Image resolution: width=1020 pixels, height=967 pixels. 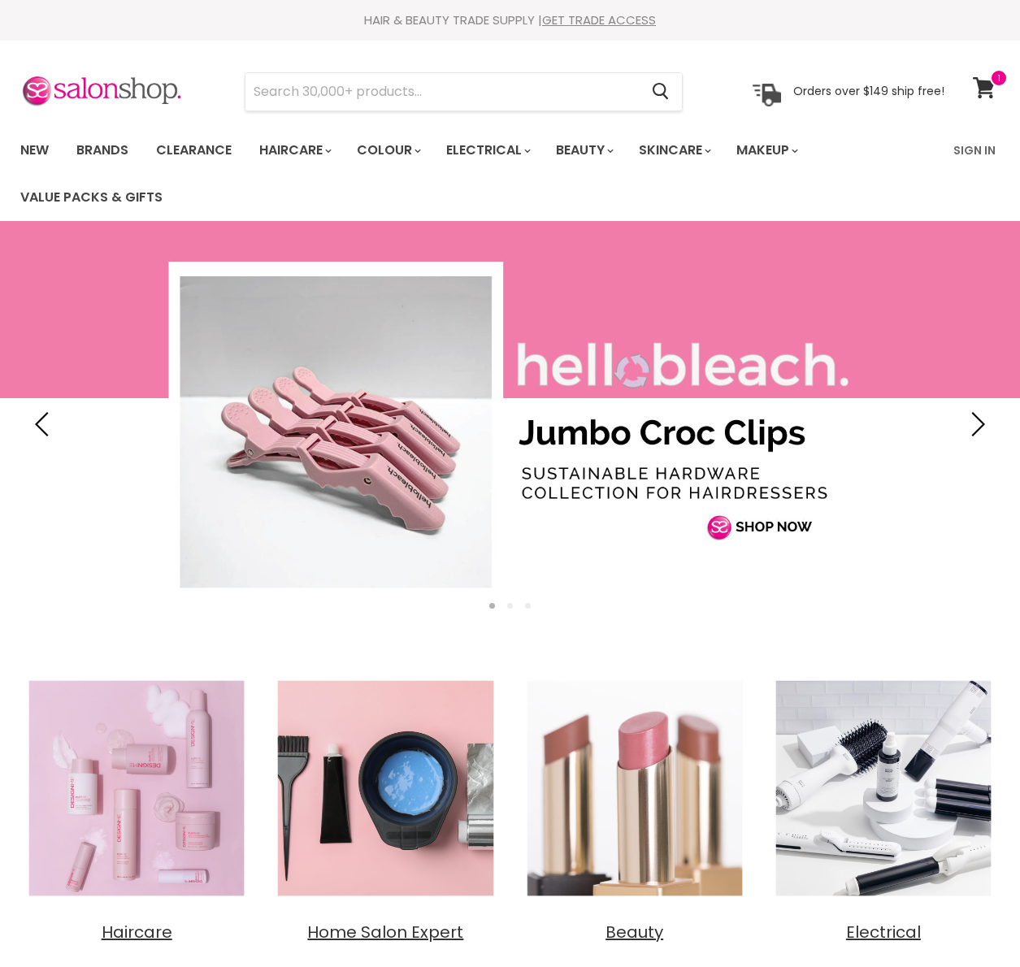 What do you see at coordinates (388, 150) in the screenshot?
I see `a: Colour` at bounding box center [388, 150].